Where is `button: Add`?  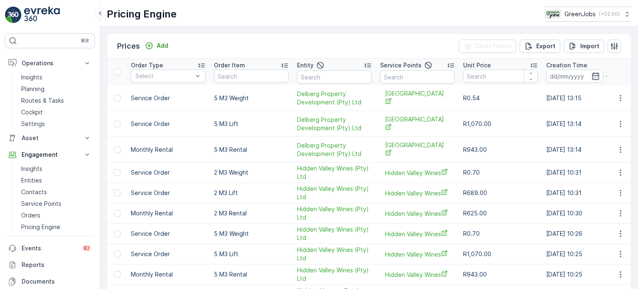 button: Add is located at coordinates (157, 46).